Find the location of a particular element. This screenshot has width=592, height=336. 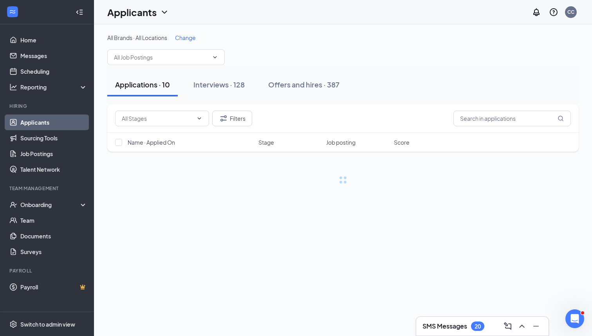

span: All Brands · All Locations is located at coordinates (137, 38).